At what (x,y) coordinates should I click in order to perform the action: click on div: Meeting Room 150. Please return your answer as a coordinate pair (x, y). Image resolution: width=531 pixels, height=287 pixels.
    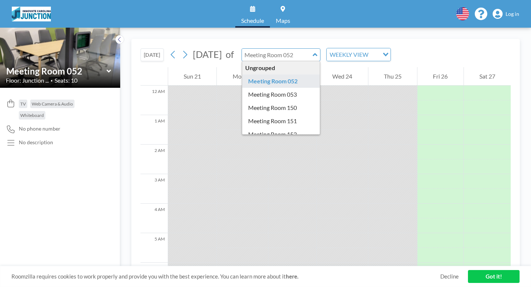
    Looking at the image, I should click on (281, 108).